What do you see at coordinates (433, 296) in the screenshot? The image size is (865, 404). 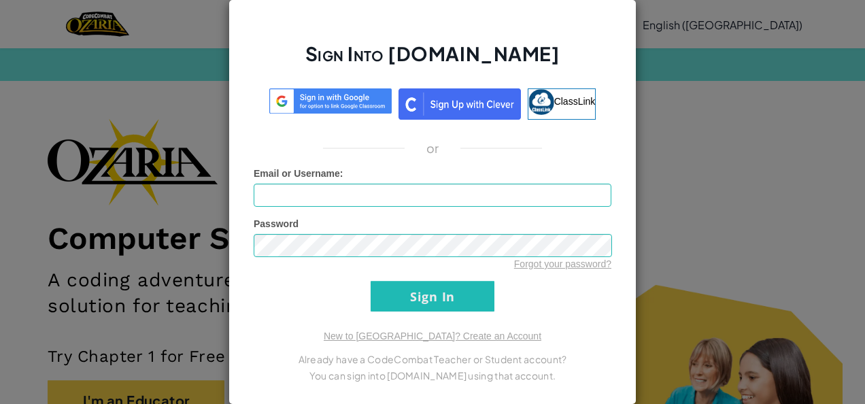 I see `input: Sign In` at bounding box center [433, 296].